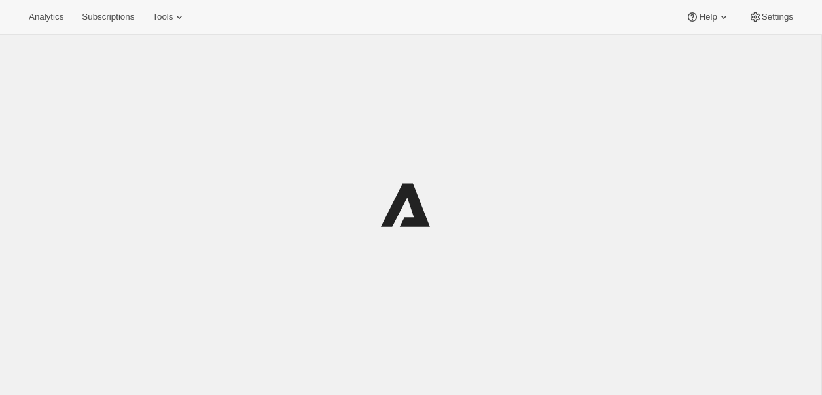 The width and height of the screenshot is (822, 395). What do you see at coordinates (46, 17) in the screenshot?
I see `span: Analytics` at bounding box center [46, 17].